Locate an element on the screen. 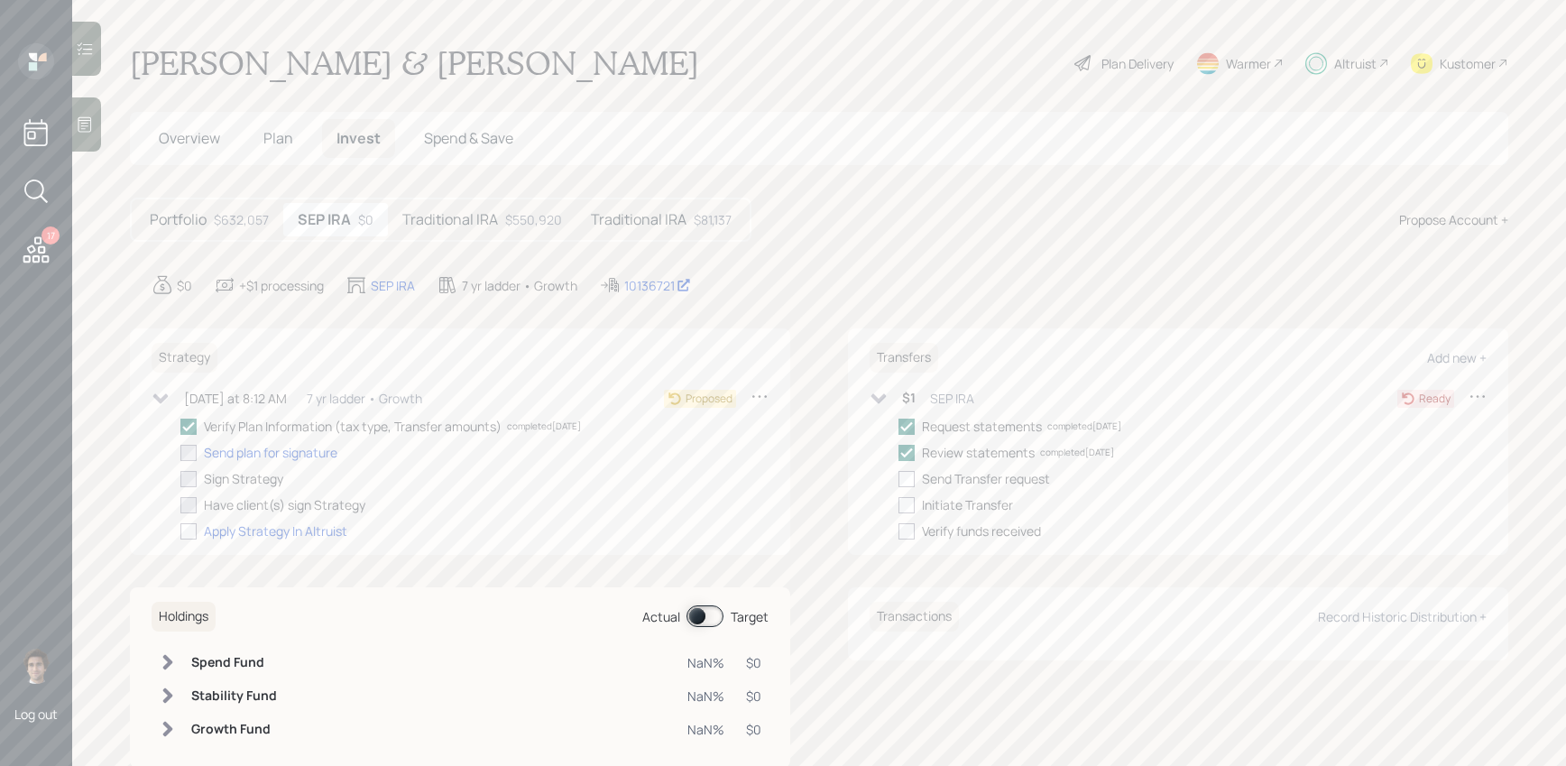  h6: Stability Fund is located at coordinates (234, 696).